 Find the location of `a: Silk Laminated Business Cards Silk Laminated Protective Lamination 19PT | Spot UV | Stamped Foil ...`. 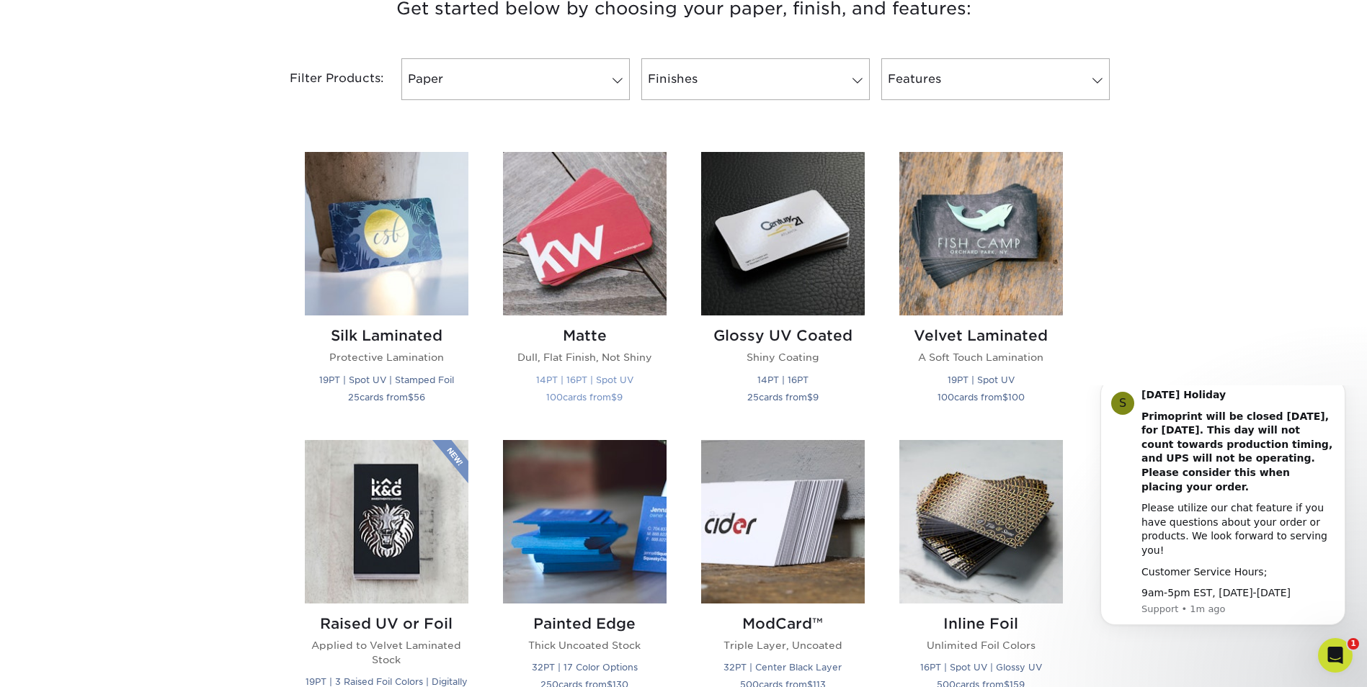

a: Silk Laminated Business Cards Silk Laminated Protective Lamination 19PT | Spot UV | Stamped Foil ... is located at coordinates (386, 287).